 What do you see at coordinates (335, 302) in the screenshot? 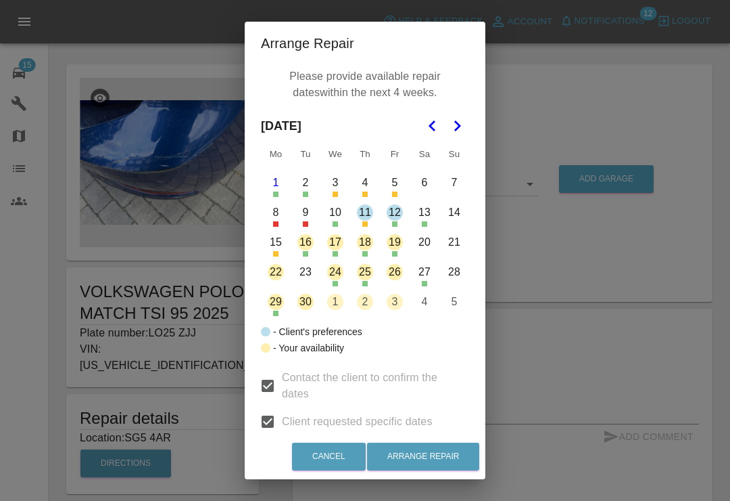
I see `button: Wednesday, October 1st, 2025` at bounding box center [335, 302].